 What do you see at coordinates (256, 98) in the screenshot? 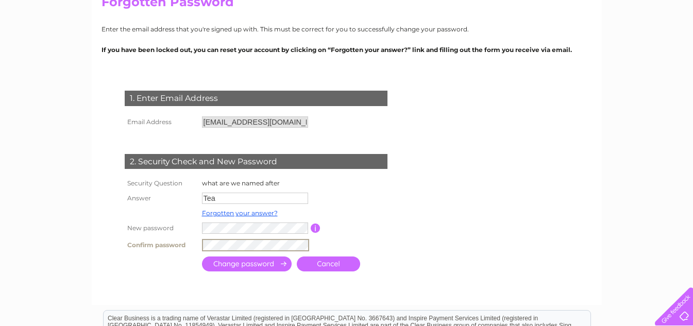
I see `div: 1. Enter Email Address` at bounding box center [256, 98].